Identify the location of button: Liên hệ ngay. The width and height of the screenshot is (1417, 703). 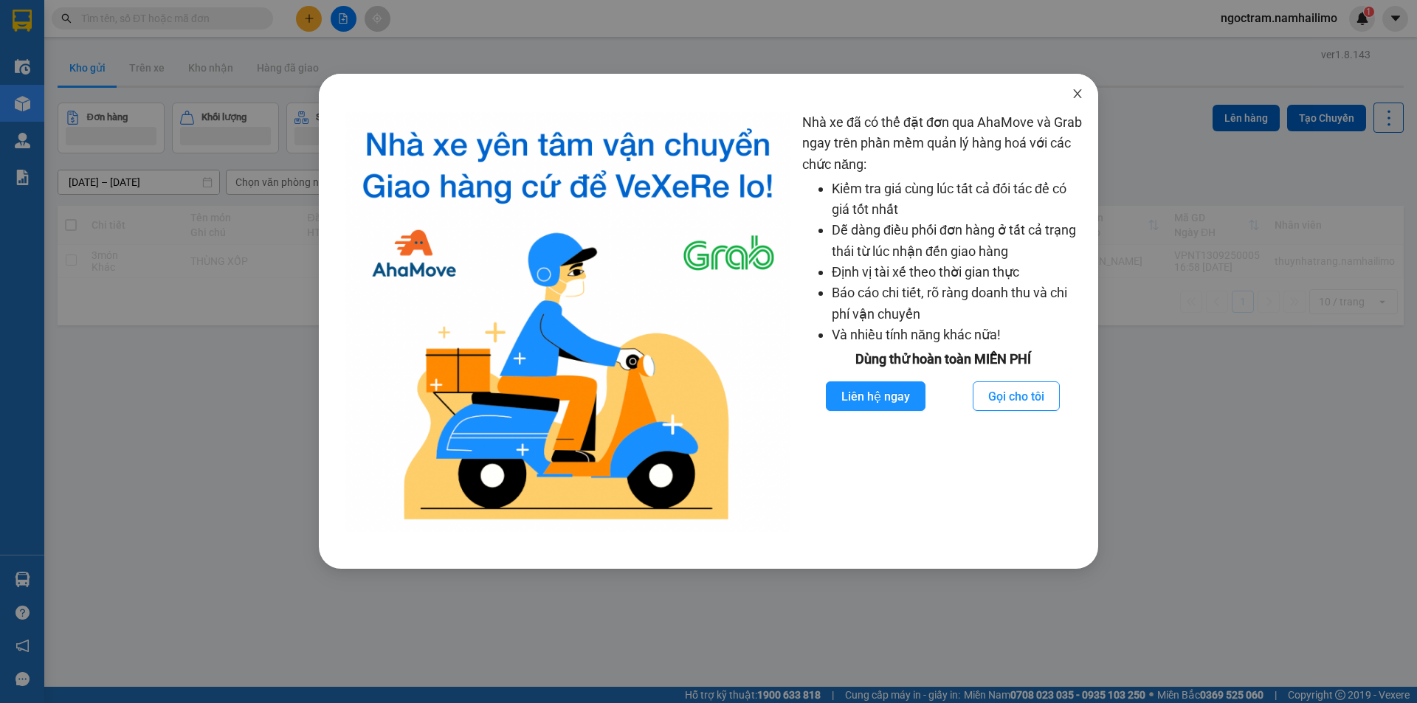
(875, 396).